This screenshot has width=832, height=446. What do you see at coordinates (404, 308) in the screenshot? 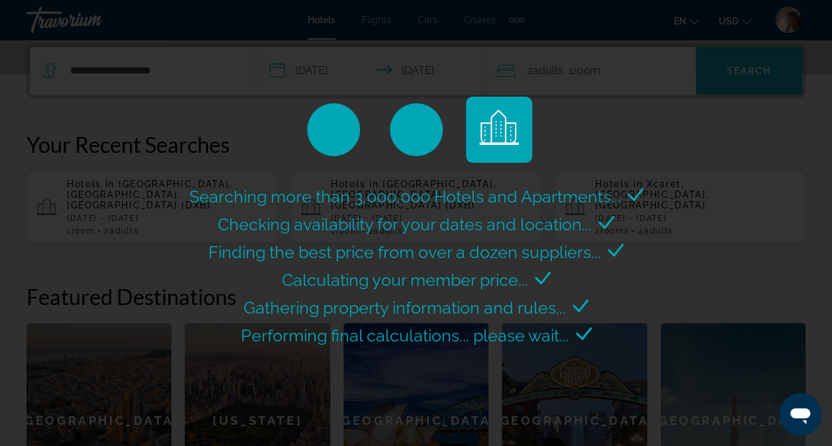
I see `span: Gathering property information and rules...` at bounding box center [404, 308].